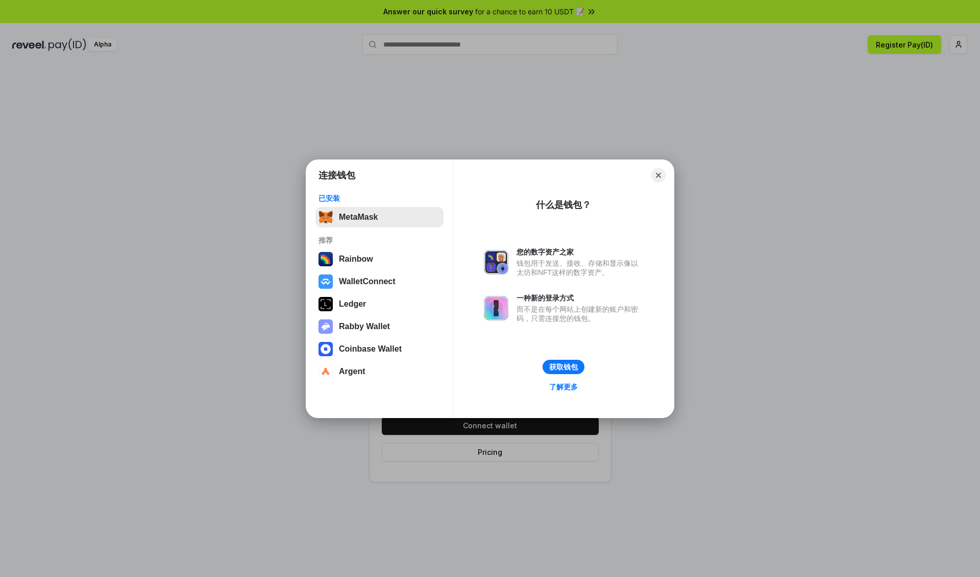 The height and width of the screenshot is (577, 980). What do you see at coordinates (326, 217) in the screenshot?
I see `img: svg+xml,%3Csvg%20fill%3D%22none%22%20height%3D%2233%22%20viewBox%3D%220%200%2035%2033%22%20width%...` at bounding box center [326, 217].